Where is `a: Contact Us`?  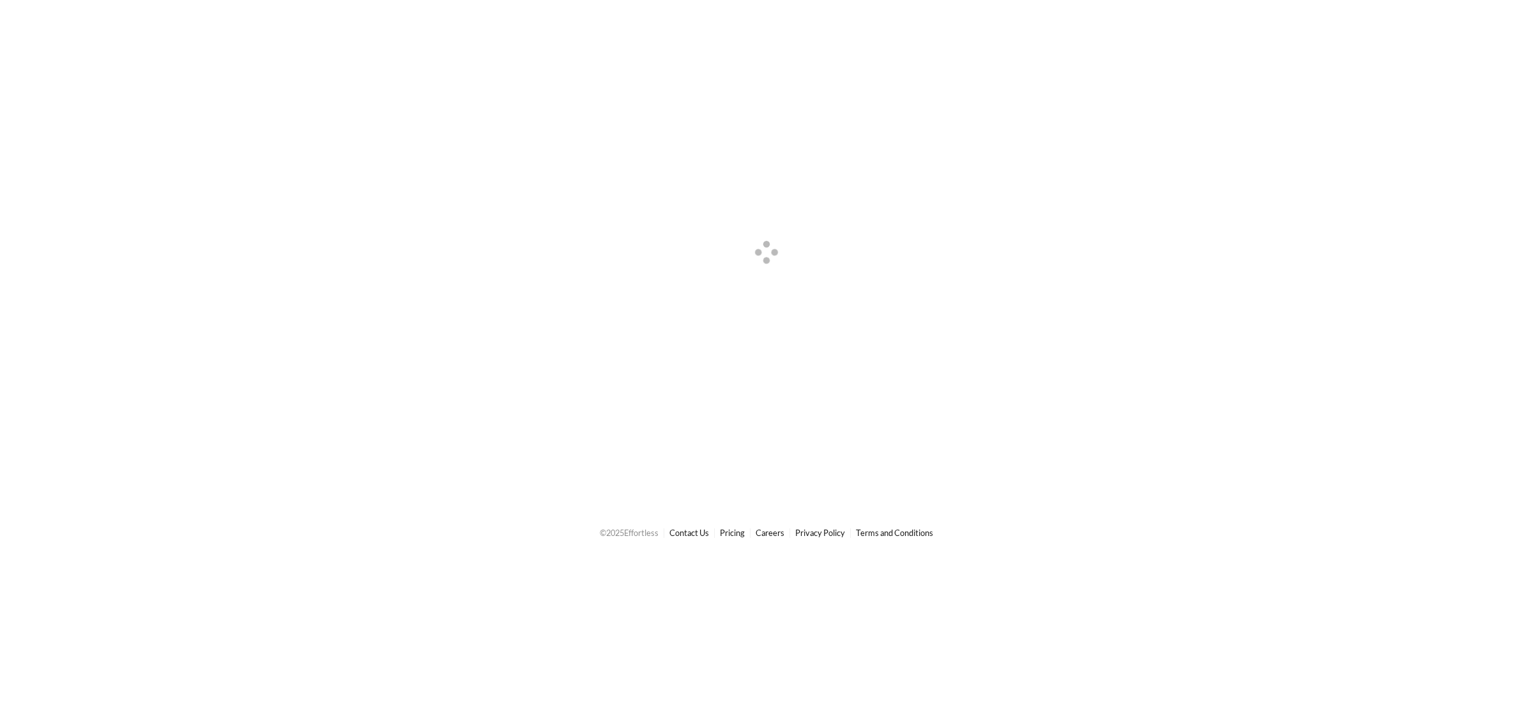 a: Contact Us is located at coordinates (689, 533).